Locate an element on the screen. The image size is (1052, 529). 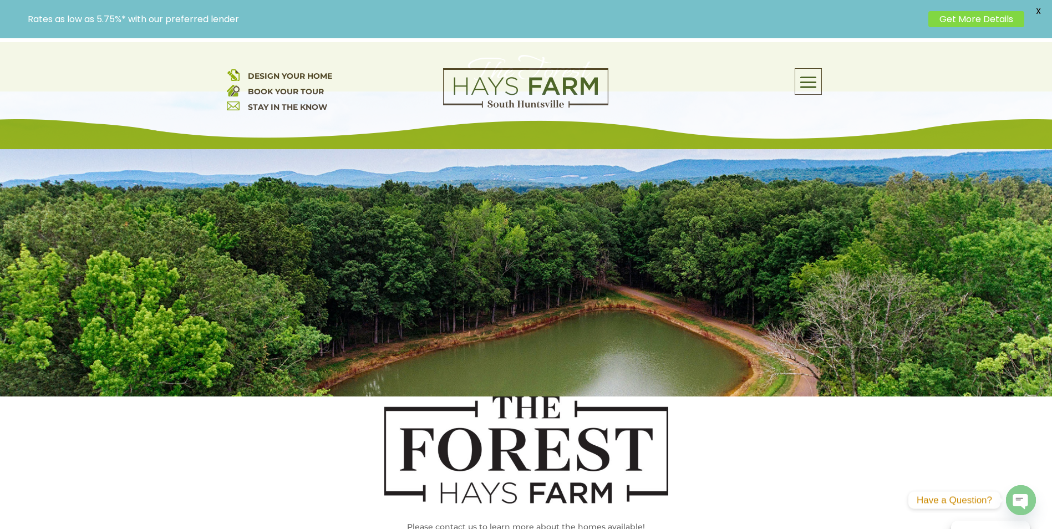
img: book your home tour is located at coordinates (233, 90).